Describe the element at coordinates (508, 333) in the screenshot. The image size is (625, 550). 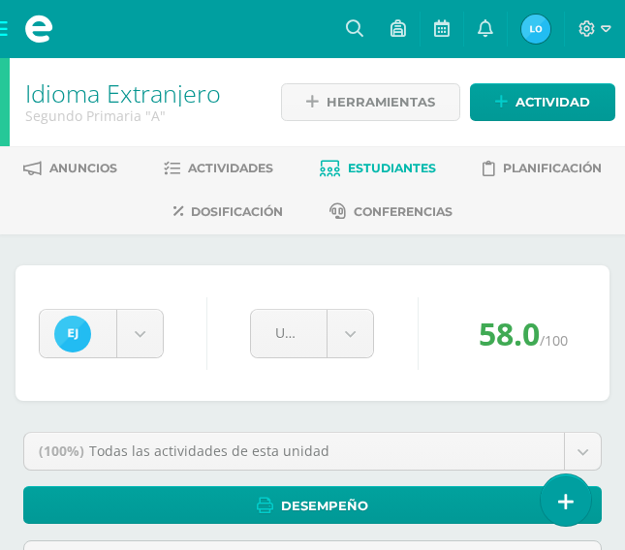
I see `span: 58.0` at that location.